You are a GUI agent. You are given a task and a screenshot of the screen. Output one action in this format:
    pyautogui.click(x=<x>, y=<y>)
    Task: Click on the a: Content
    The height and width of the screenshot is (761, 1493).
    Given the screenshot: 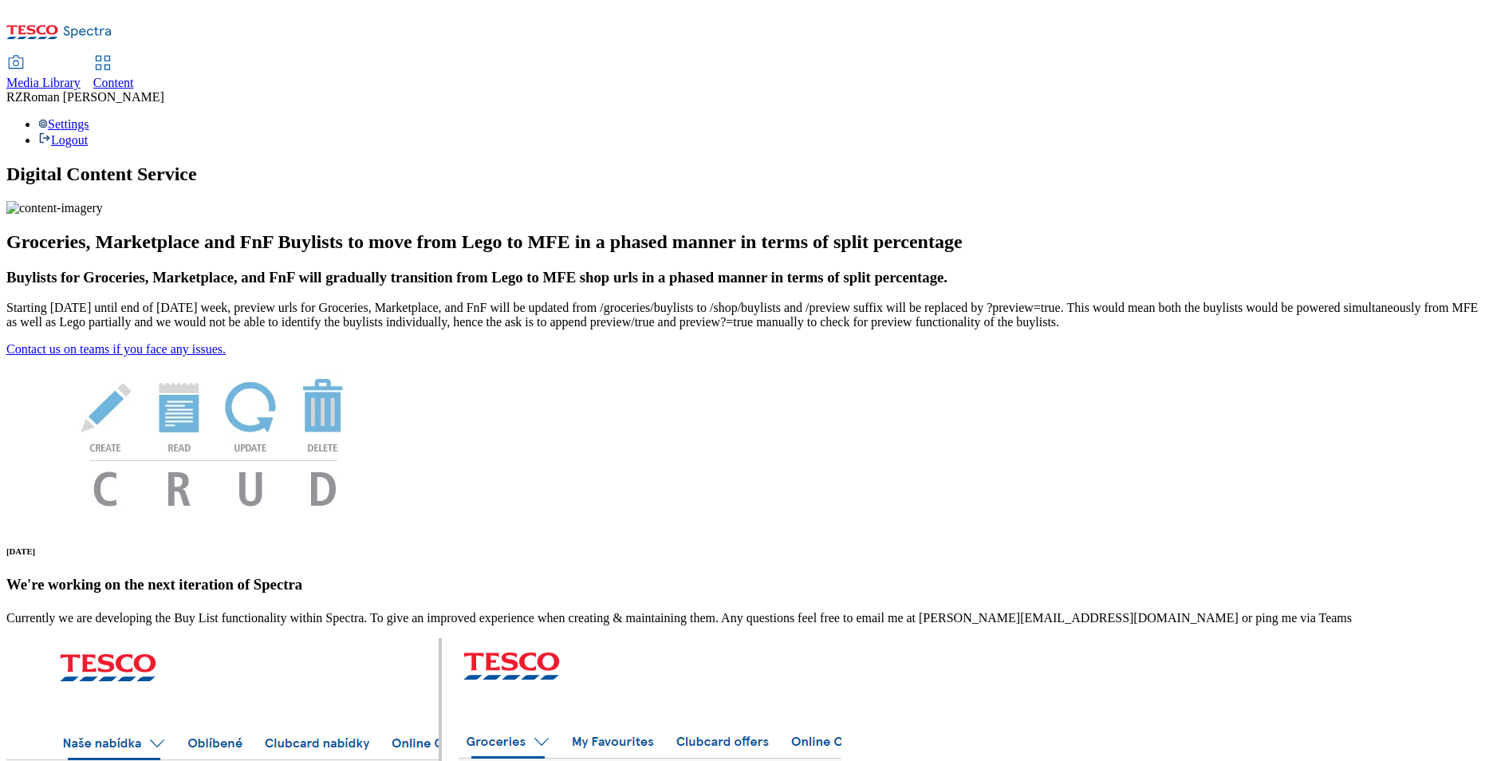 What is the action you would take?
    pyautogui.click(x=113, y=73)
    